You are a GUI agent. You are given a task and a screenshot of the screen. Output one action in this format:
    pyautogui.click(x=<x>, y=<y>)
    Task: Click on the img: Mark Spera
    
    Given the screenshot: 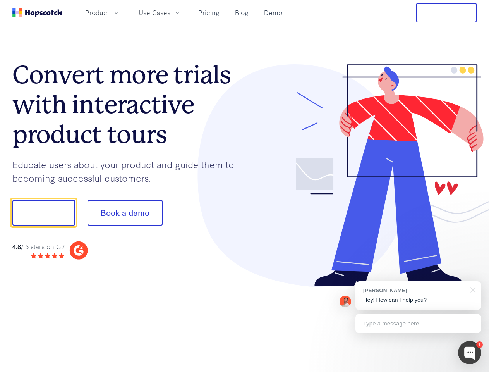 What is the action you would take?
    pyautogui.click(x=346, y=301)
    